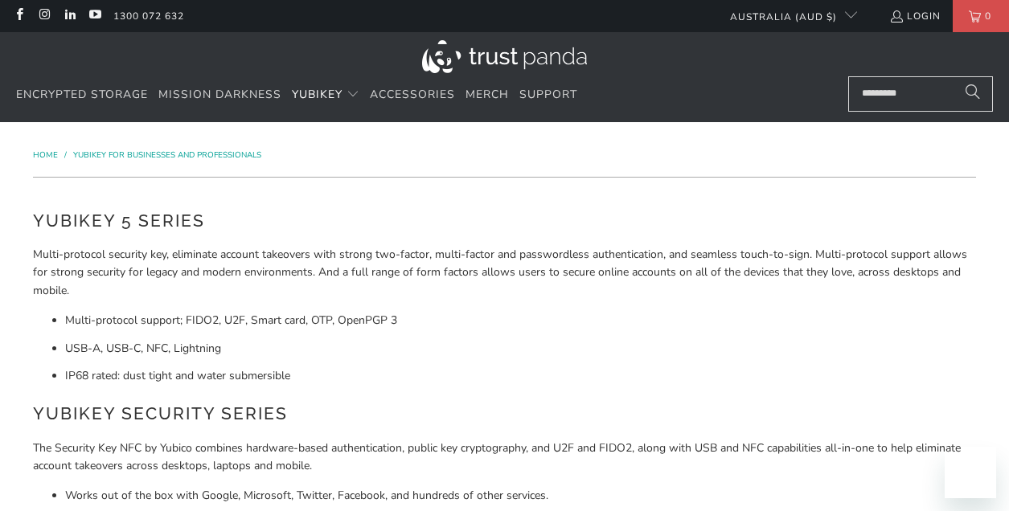 This screenshot has height=511, width=1009. What do you see at coordinates (45, 155) in the screenshot?
I see `span: Home` at bounding box center [45, 155].